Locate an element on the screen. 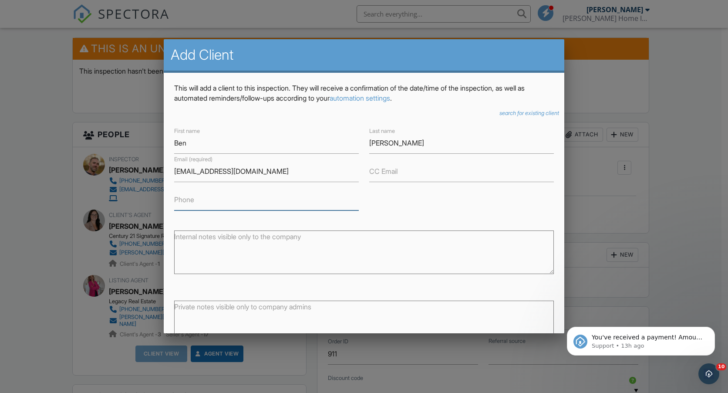 This screenshot has height=393, width=728. label: Private notes visible only to company admins is located at coordinates (243, 307).